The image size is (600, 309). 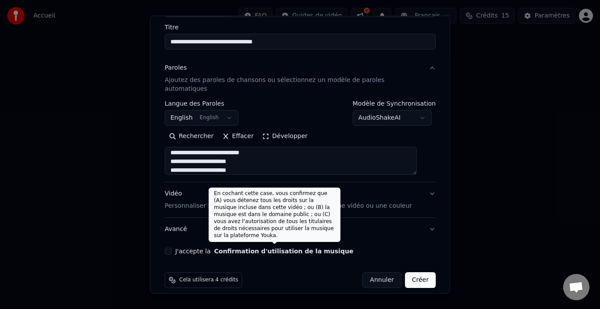 I want to click on div: Vidéo, so click(x=288, y=200).